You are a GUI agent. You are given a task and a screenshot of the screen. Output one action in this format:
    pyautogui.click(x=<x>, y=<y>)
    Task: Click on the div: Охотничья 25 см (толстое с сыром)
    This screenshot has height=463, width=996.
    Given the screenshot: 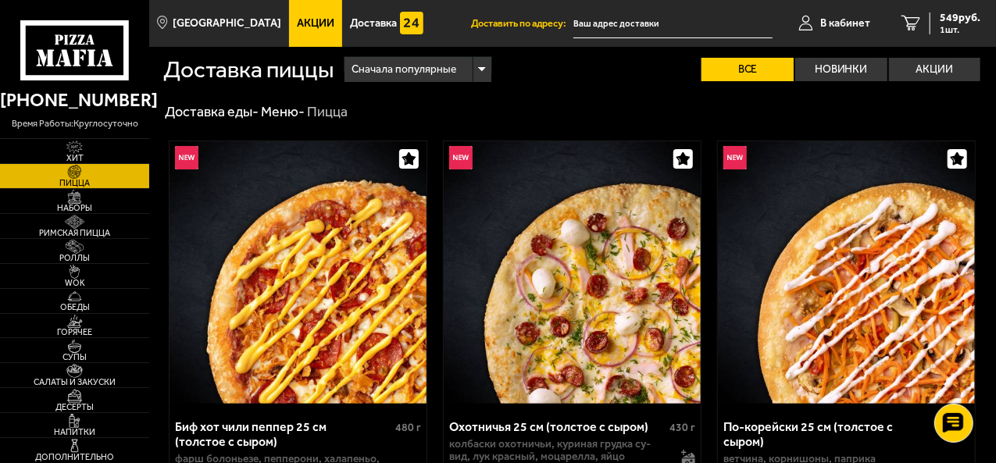 What is the action you would take?
    pyautogui.click(x=557, y=427)
    